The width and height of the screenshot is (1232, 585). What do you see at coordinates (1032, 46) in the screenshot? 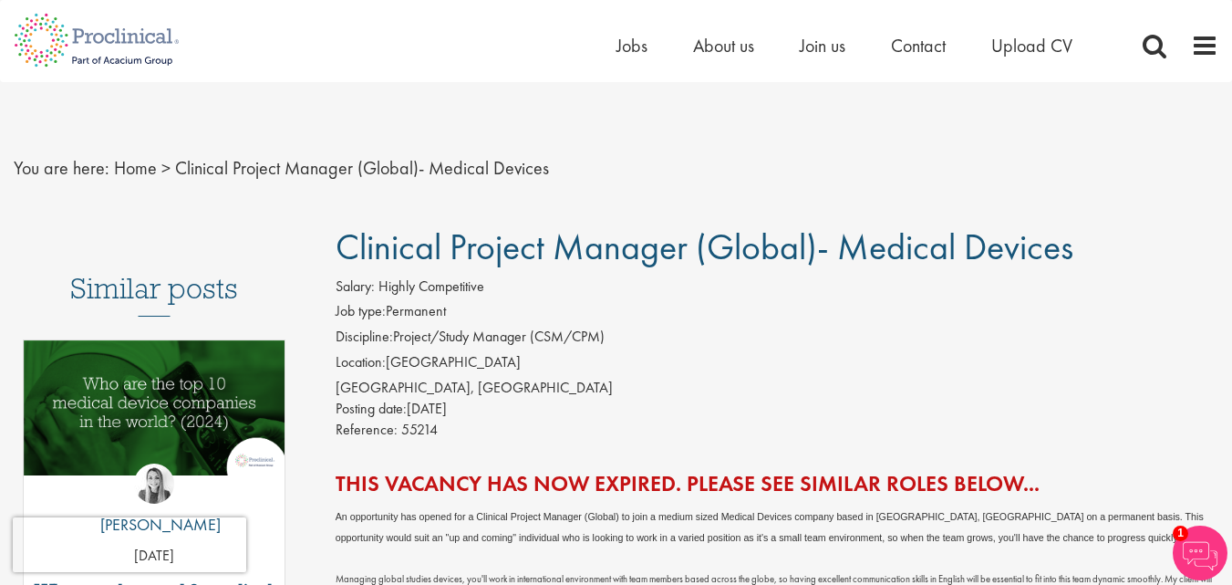
I see `span: Upload CV` at bounding box center [1032, 46].